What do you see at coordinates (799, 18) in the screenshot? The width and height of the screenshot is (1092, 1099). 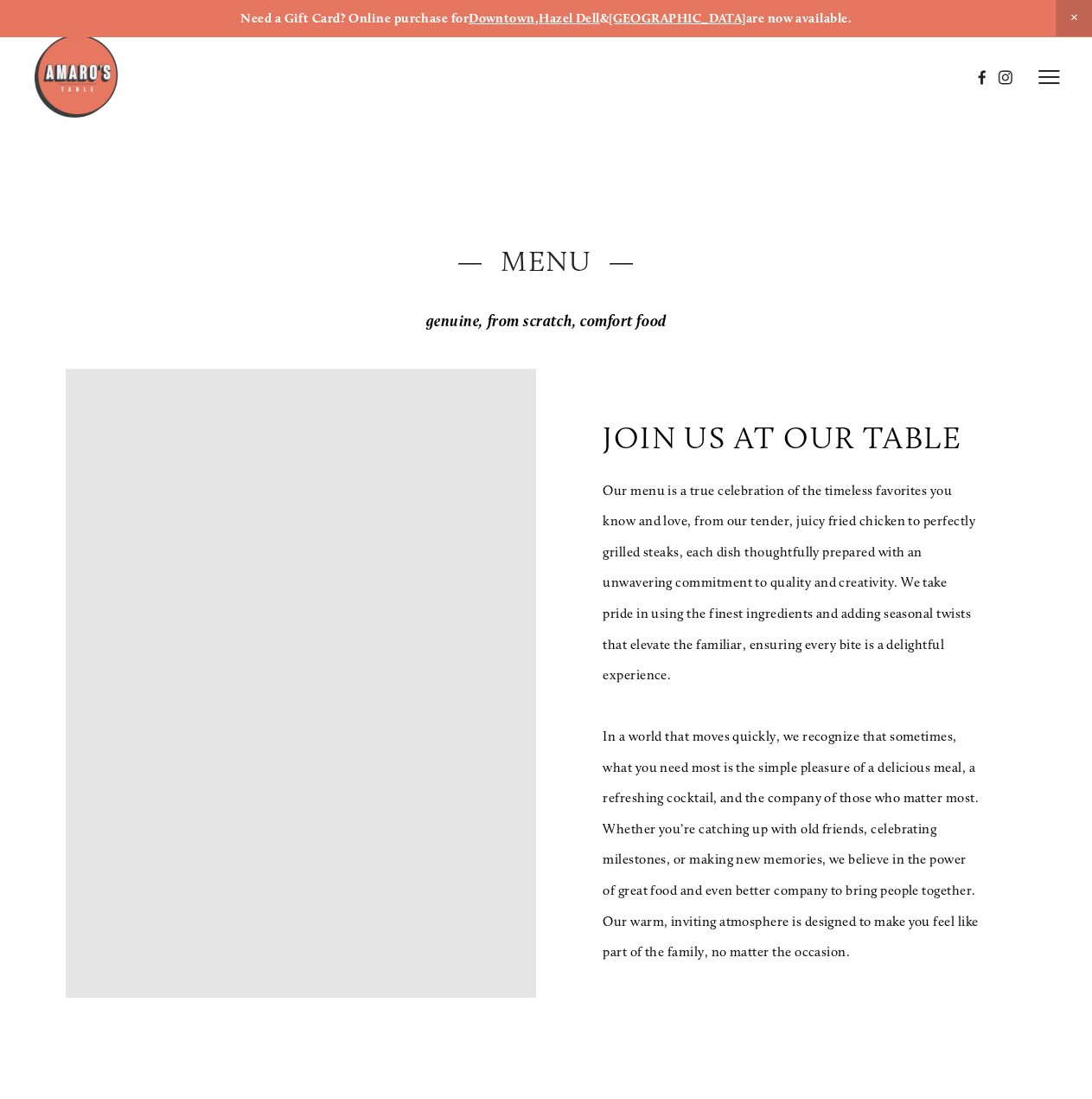 I see `strong: are now available.` at bounding box center [799, 18].